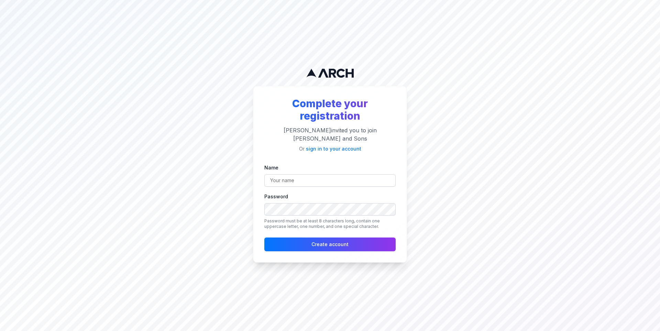 Image resolution: width=660 pixels, height=331 pixels. I want to click on label: Password, so click(276, 196).